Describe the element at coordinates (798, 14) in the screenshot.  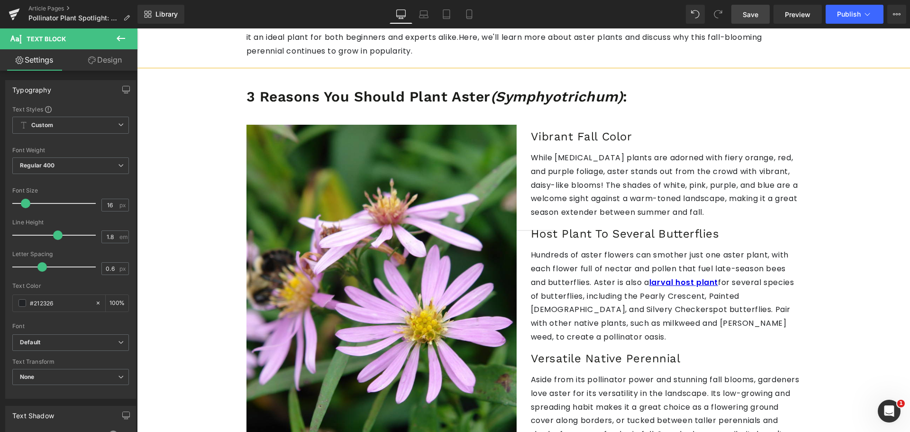
I see `span: Preview` at that location.